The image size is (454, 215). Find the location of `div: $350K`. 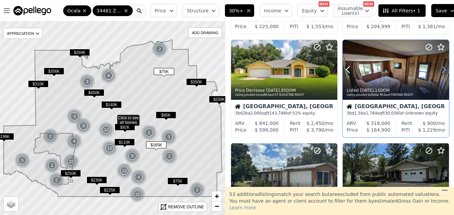

div: $350K is located at coordinates (196, 83).